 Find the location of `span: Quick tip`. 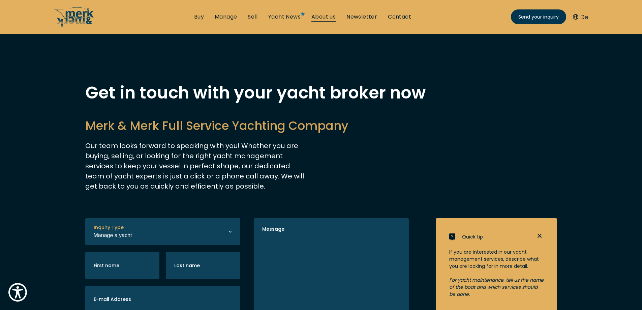

span: Quick tip is located at coordinates (472, 237).